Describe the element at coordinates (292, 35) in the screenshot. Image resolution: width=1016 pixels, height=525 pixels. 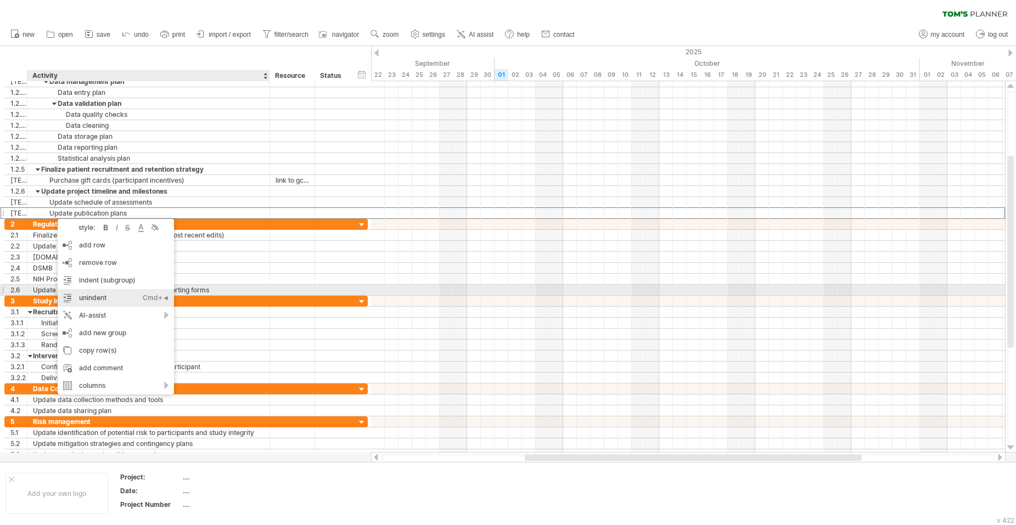
I see `span: filter/search` at that location.